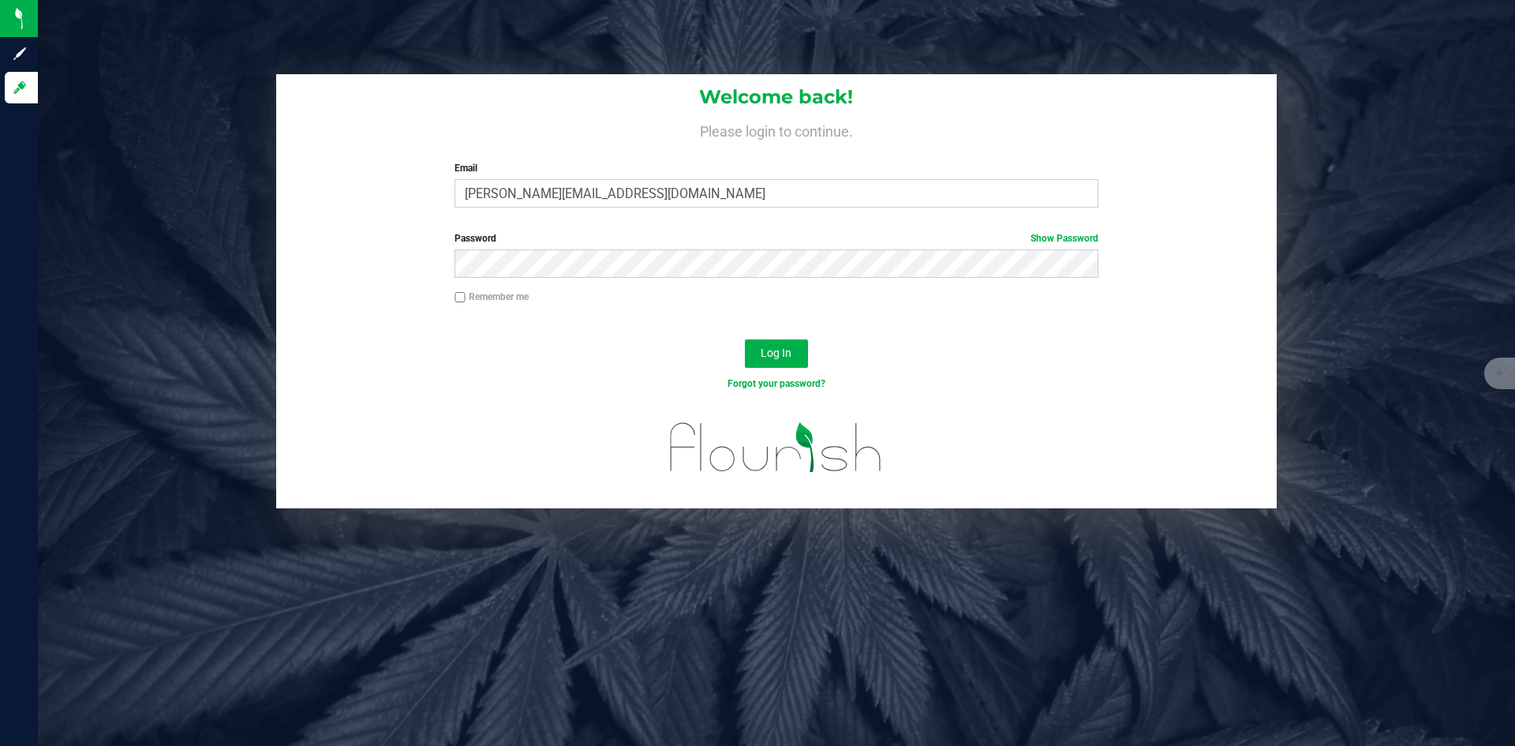 The image size is (1515, 746). Describe the element at coordinates (776, 353) in the screenshot. I see `span: Log In` at that location.